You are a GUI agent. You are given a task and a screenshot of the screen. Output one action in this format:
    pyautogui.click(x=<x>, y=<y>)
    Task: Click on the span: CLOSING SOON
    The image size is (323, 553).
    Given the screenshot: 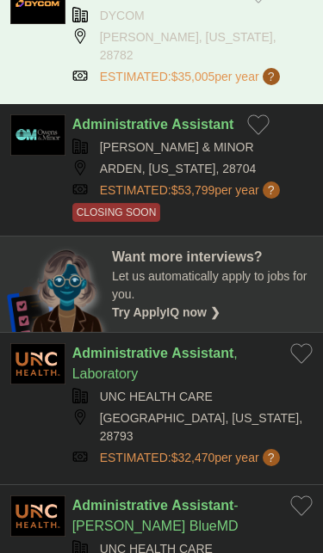 What is the action you would take?
    pyautogui.click(x=116, y=213)
    